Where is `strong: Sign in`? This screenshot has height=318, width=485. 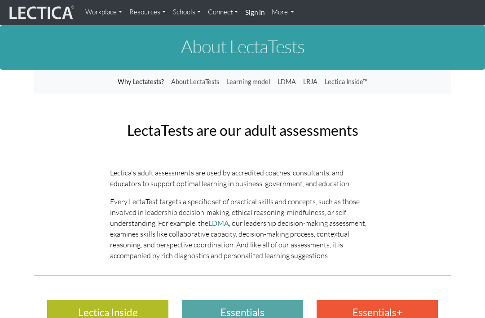 strong: Sign in is located at coordinates (255, 12).